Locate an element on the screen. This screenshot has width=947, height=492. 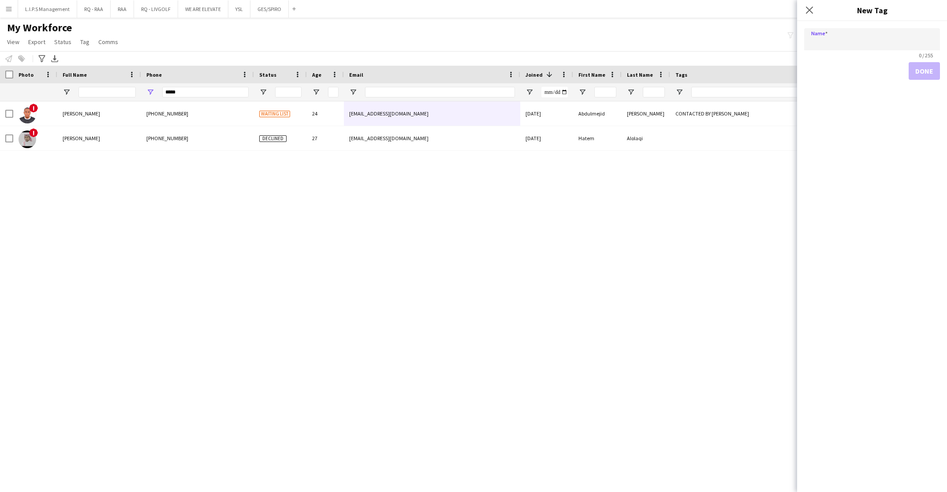
span: Tags is located at coordinates (681, 75).